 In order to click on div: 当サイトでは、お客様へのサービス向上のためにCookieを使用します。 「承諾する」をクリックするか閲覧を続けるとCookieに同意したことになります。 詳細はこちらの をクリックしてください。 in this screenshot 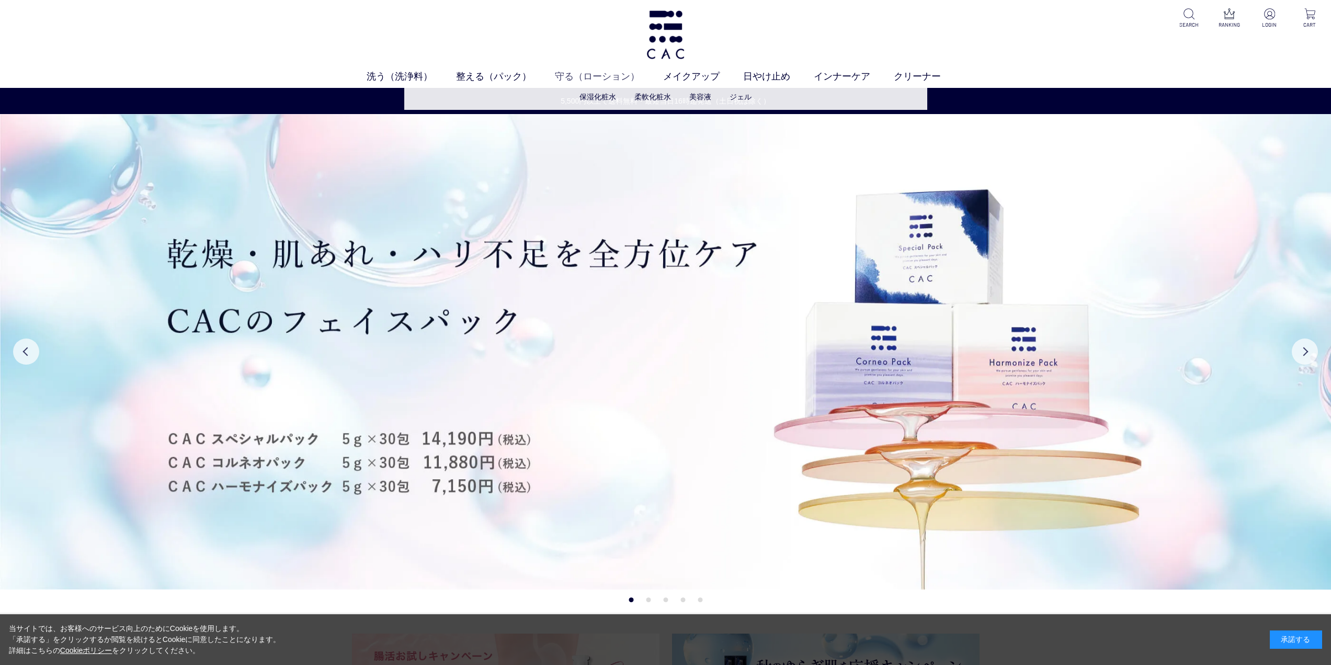, I will do `click(145, 639)`.